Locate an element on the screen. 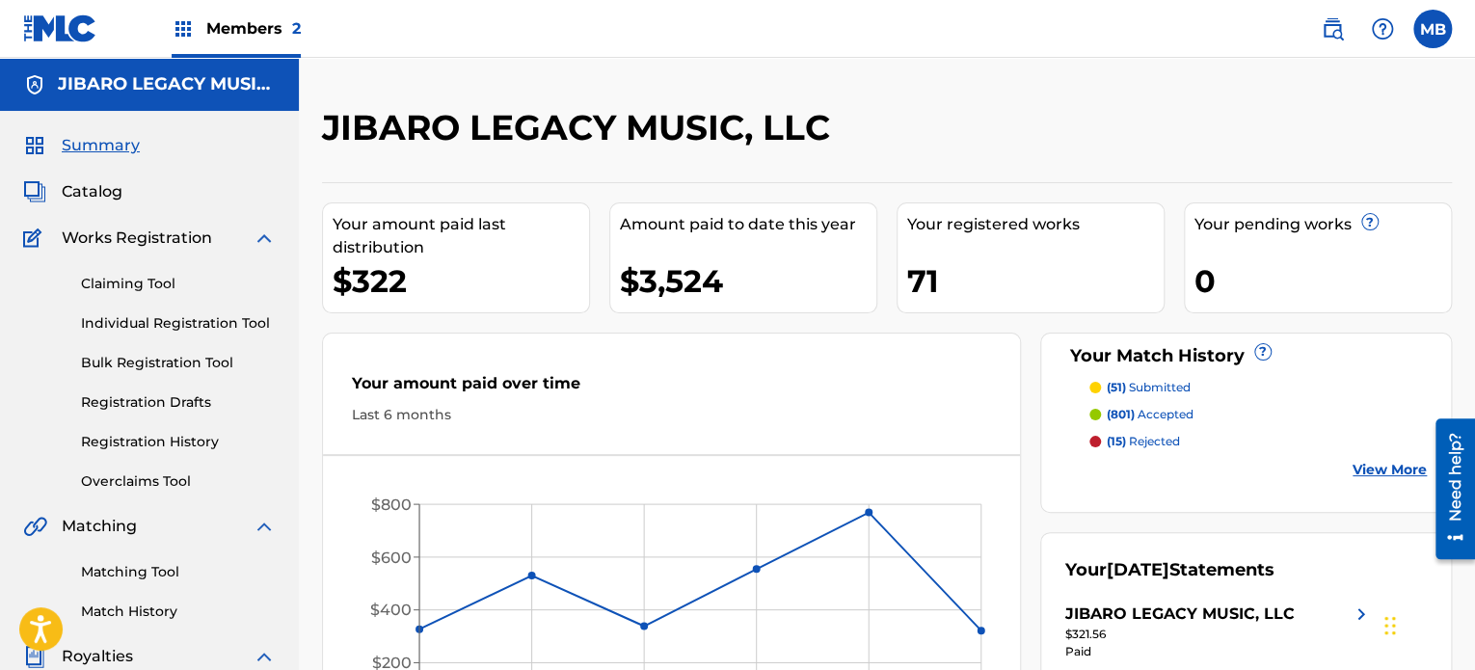  div: Drag is located at coordinates (1390, 626).